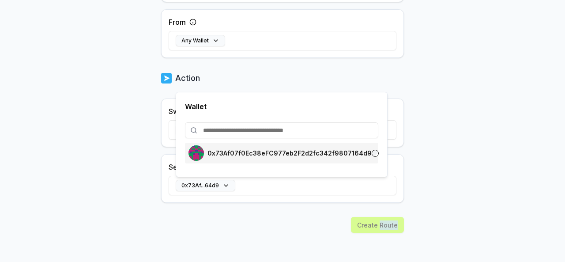  Describe the element at coordinates (281, 106) in the screenshot. I see `p: Wallet` at that location.